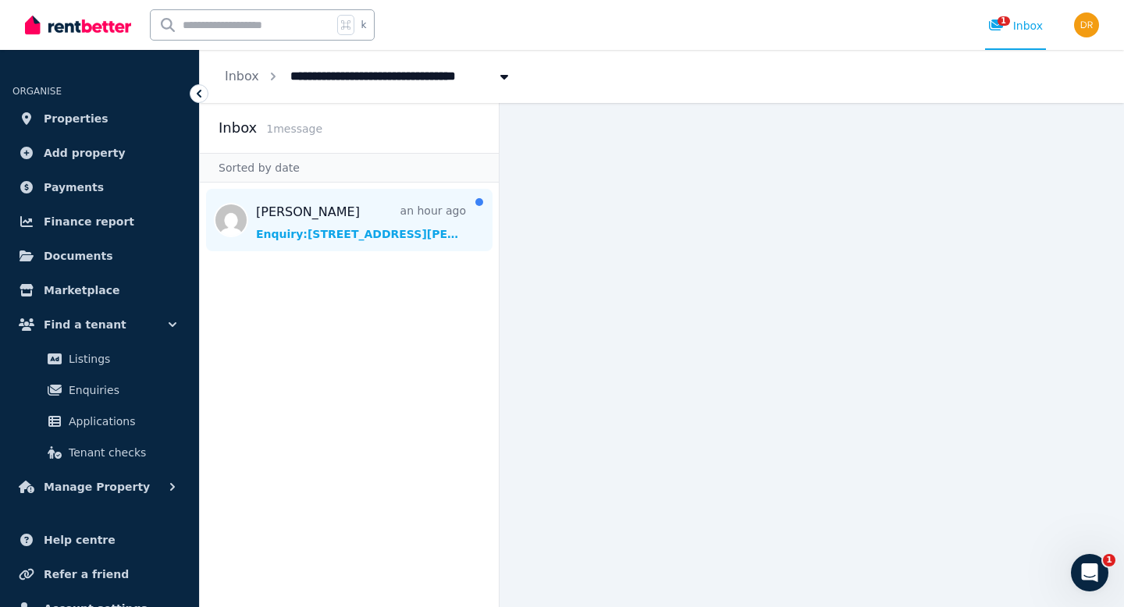  I want to click on a: Properties, so click(99, 119).